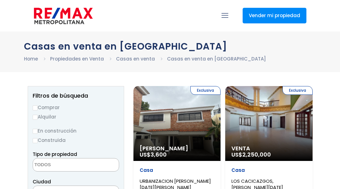 This screenshot has width=340, height=189. What do you see at coordinates (42, 181) in the screenshot?
I see `span: Ciudad` at bounding box center [42, 181].